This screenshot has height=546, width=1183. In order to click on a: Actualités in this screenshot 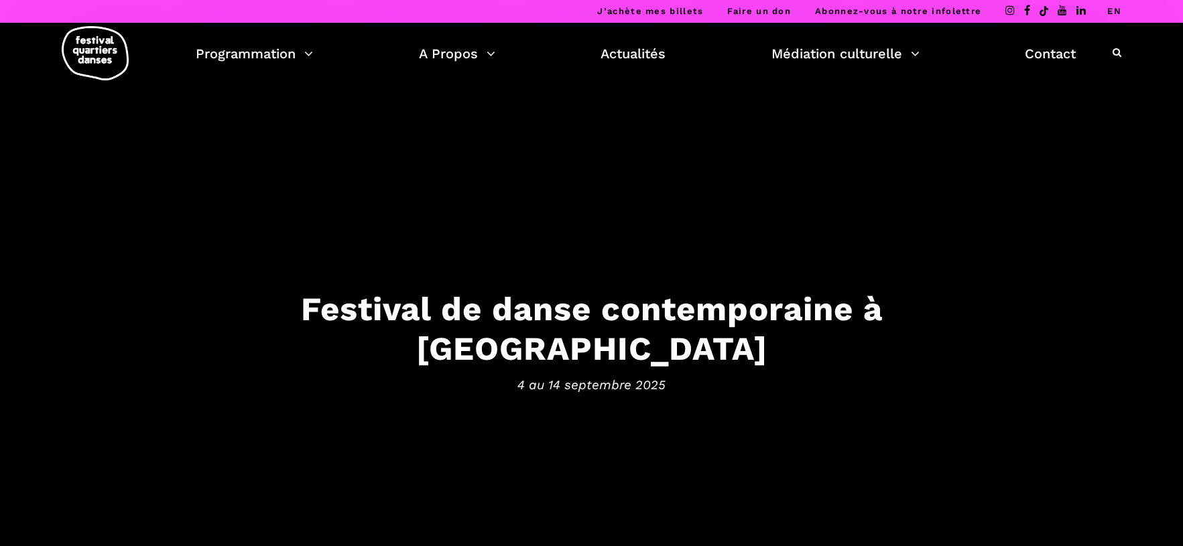, I will do `click(633, 54)`.